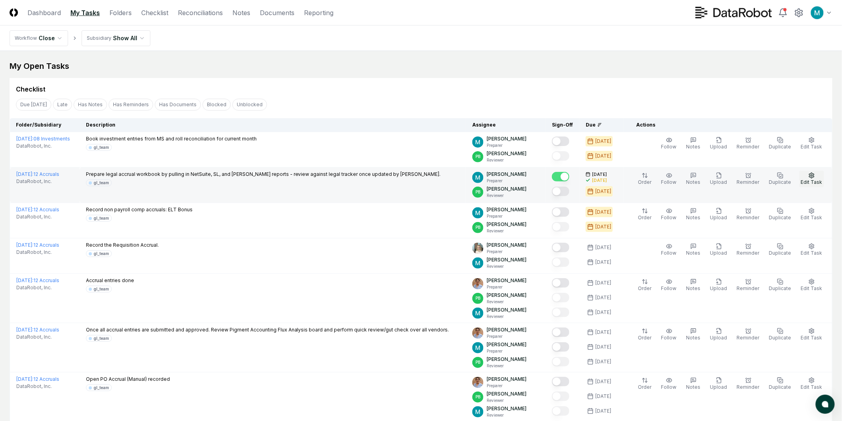 This screenshot has height=421, width=842. What do you see at coordinates (478, 284) in the screenshot?
I see `img: ACg8ocJQMOvmSPd3UL49xc9vpCPVmm11eU3MHvqasztQ5vlRzJrDCoM=s96-c` at bounding box center [478, 284].